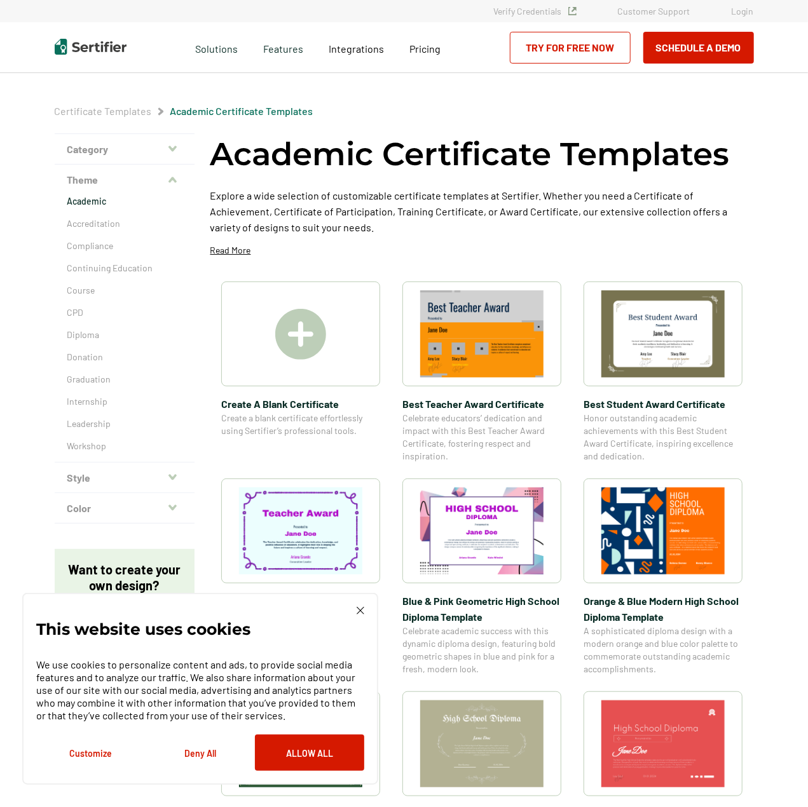 This screenshot has width=808, height=807. What do you see at coordinates (125, 180) in the screenshot?
I see `button: Theme` at bounding box center [125, 180].